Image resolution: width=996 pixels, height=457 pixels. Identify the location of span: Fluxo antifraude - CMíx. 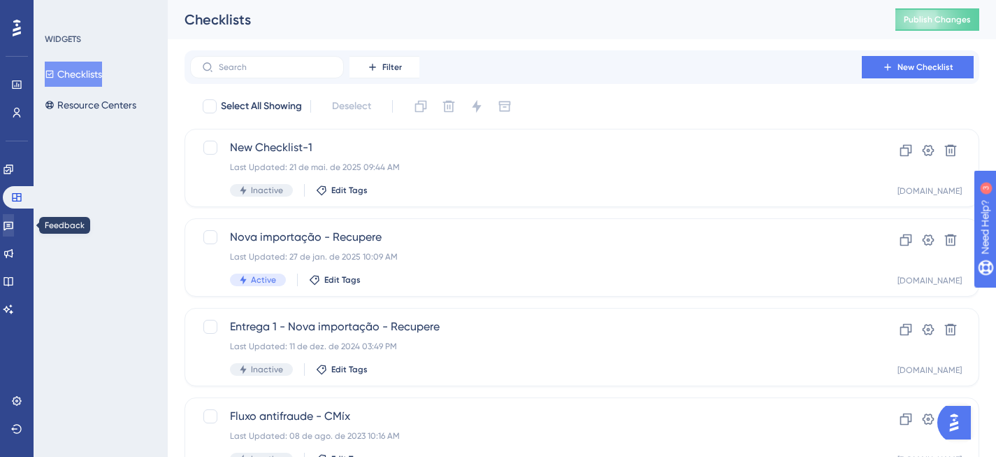
(526, 416).